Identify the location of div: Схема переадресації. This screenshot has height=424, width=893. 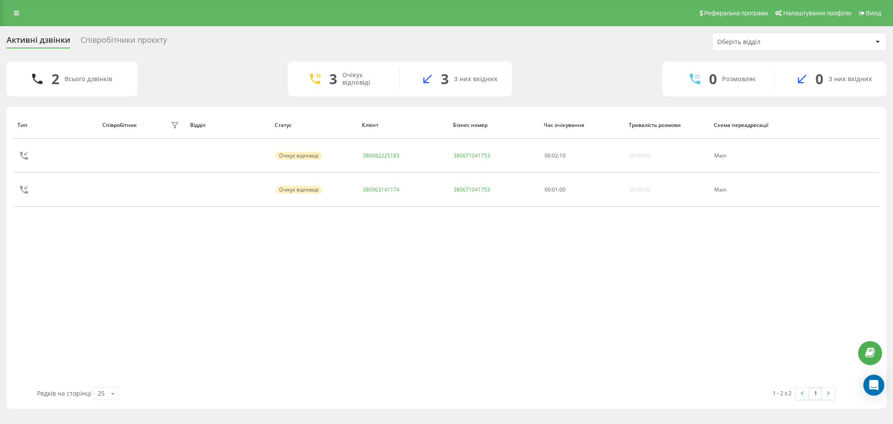
(752, 125).